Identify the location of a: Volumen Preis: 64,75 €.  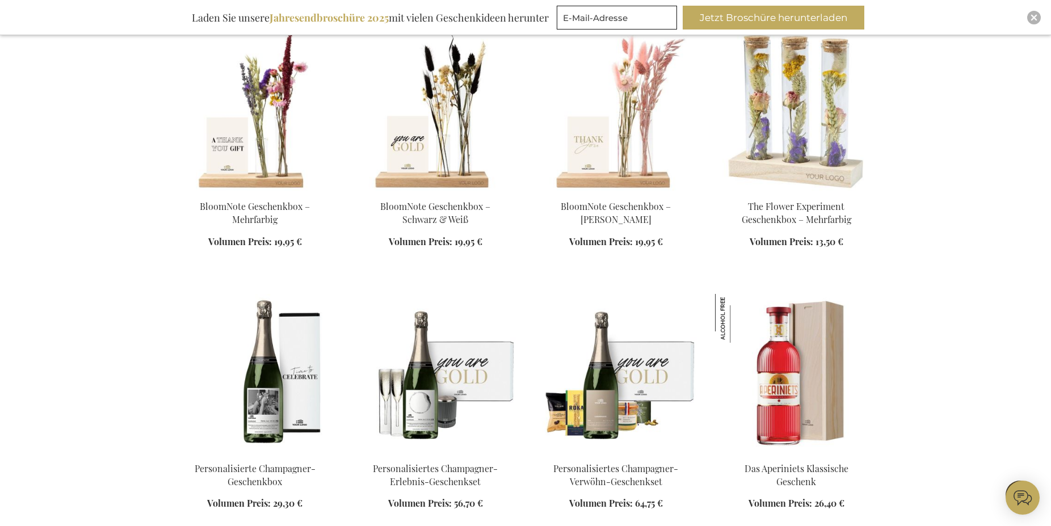
(616, 503).